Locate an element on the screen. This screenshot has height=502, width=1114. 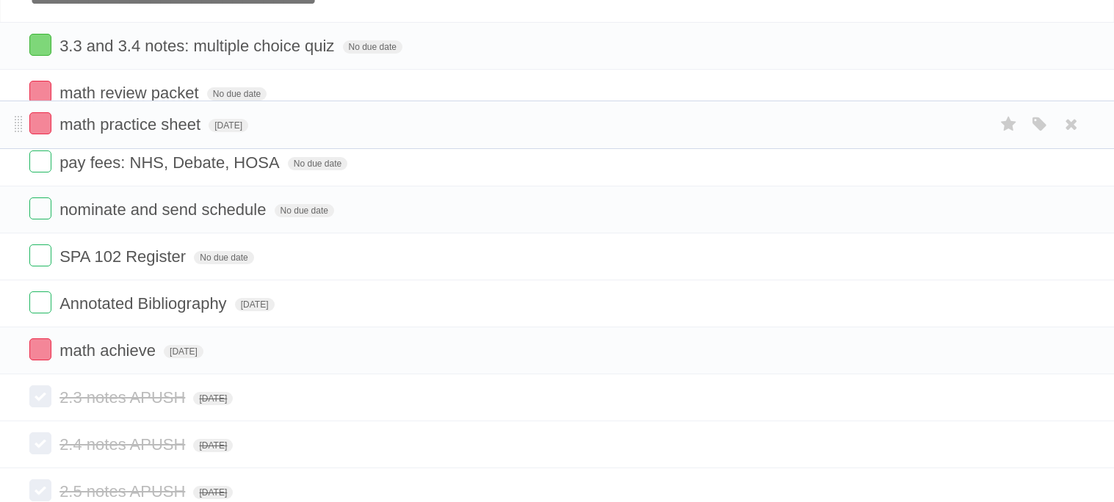
span: Annotated Bibliography is located at coordinates (145, 303).